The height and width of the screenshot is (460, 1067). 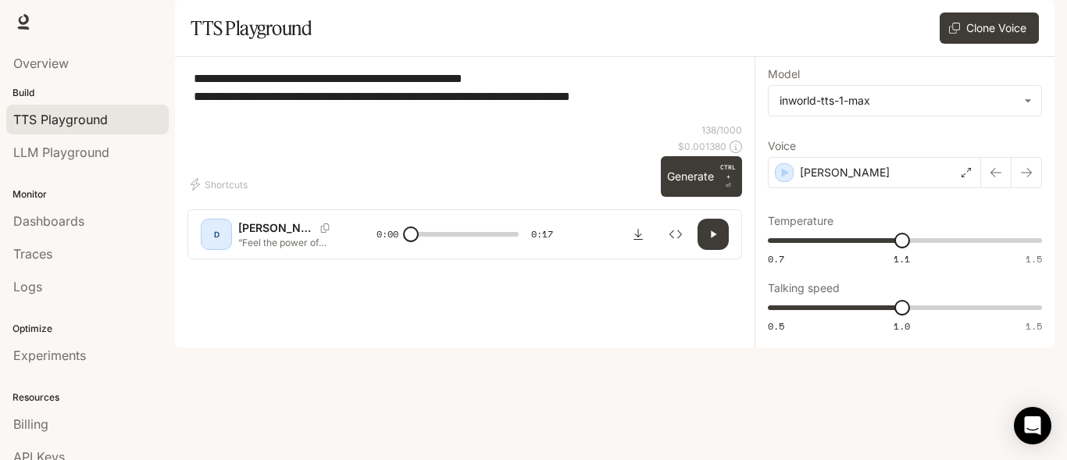 What do you see at coordinates (728, 172) in the screenshot?
I see `p: CTRL +` at bounding box center [728, 172].